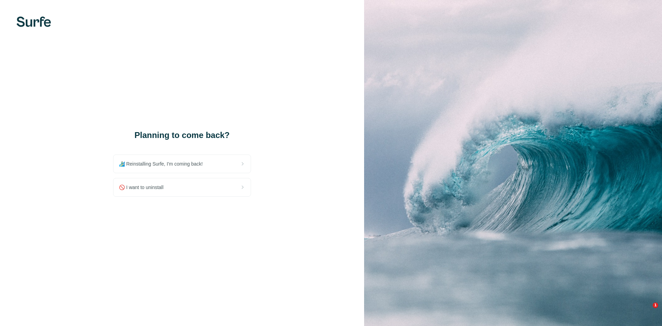 This screenshot has width=662, height=326. I want to click on img: Surfe's logo, so click(34, 22).